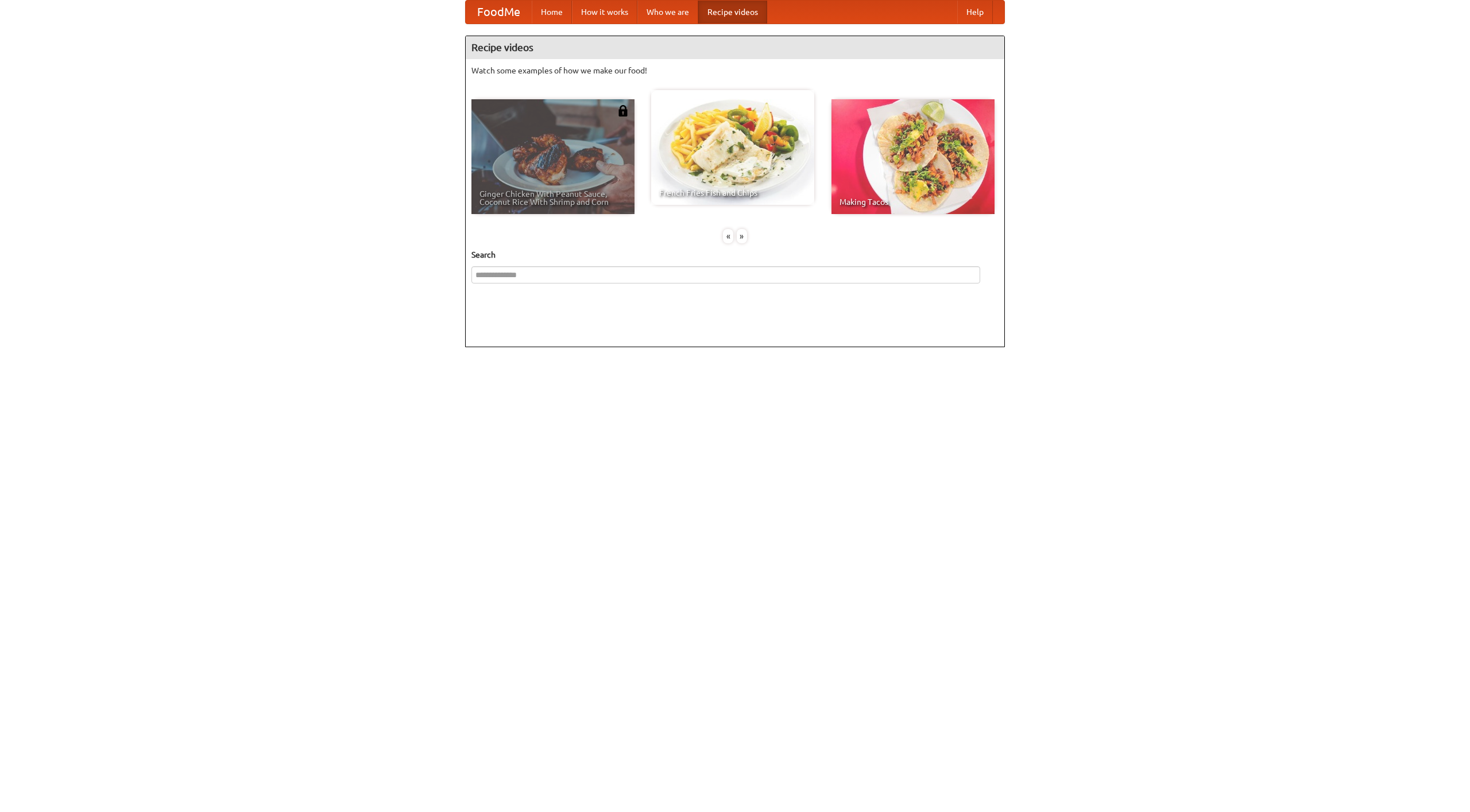 The height and width of the screenshot is (812, 1470). What do you see at coordinates (732, 193) in the screenshot?
I see `span: French Fries Fish and Chips` at bounding box center [732, 193].